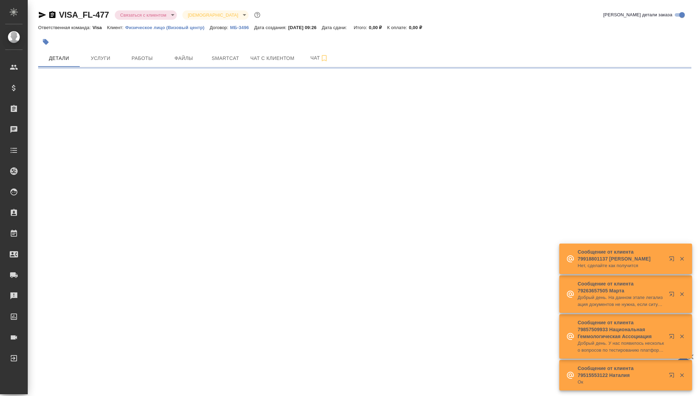  Describe the element at coordinates (621, 266) in the screenshot. I see `p: Нет, сделайте как получится` at that location.